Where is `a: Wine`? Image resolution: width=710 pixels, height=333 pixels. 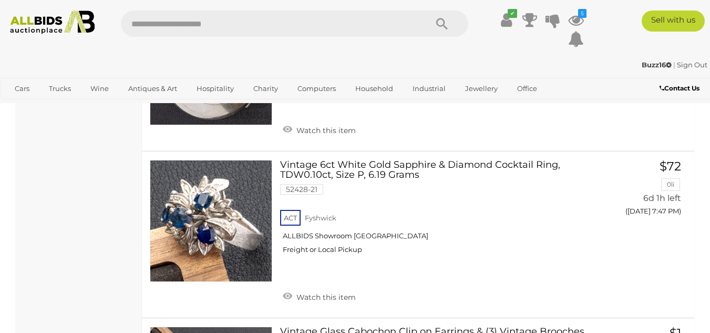 a: Wine is located at coordinates (99, 88).